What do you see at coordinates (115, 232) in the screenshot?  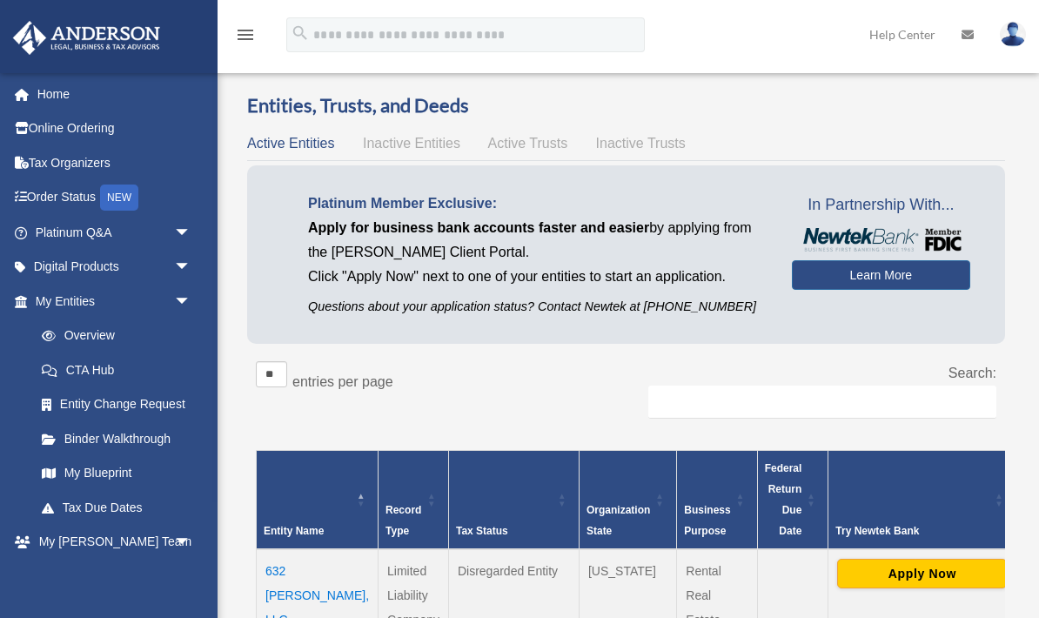 I see `a: Platinum Q&Aarrow_drop_down` at bounding box center [115, 232].